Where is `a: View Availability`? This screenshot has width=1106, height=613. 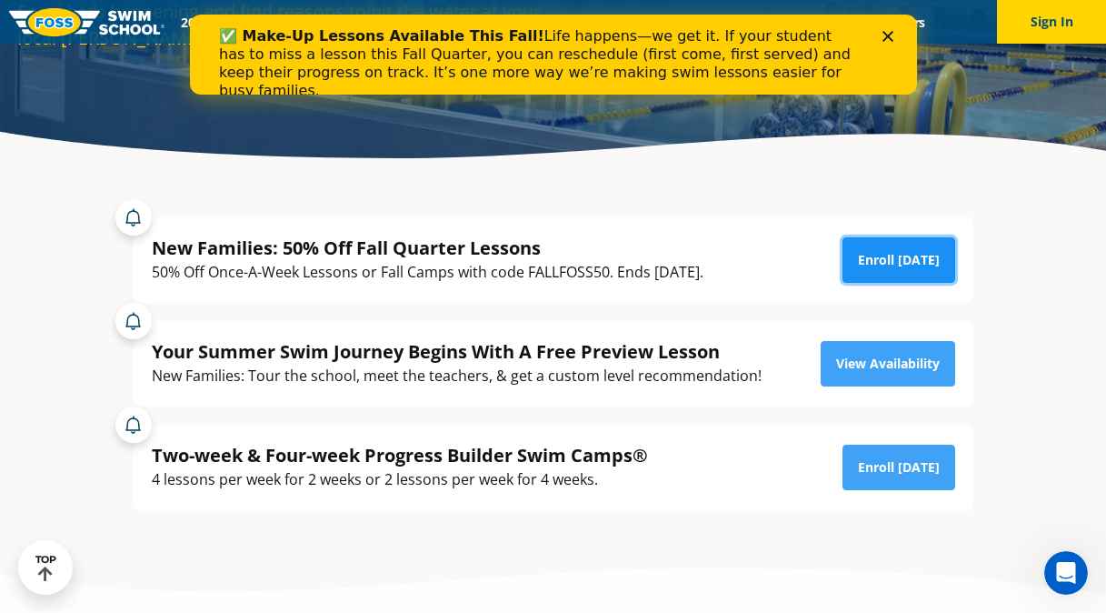
a: View Availability is located at coordinates (888, 364).